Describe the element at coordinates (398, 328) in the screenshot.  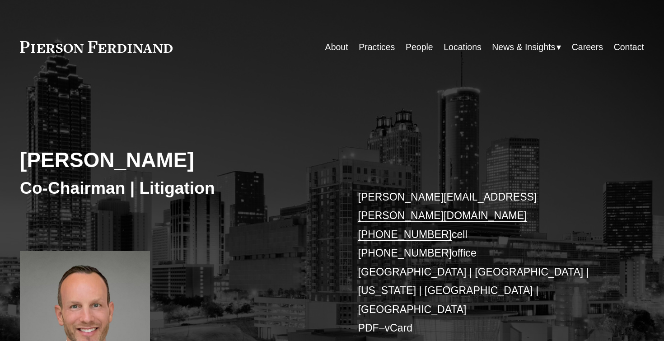
I see `a: vCard` at that location.